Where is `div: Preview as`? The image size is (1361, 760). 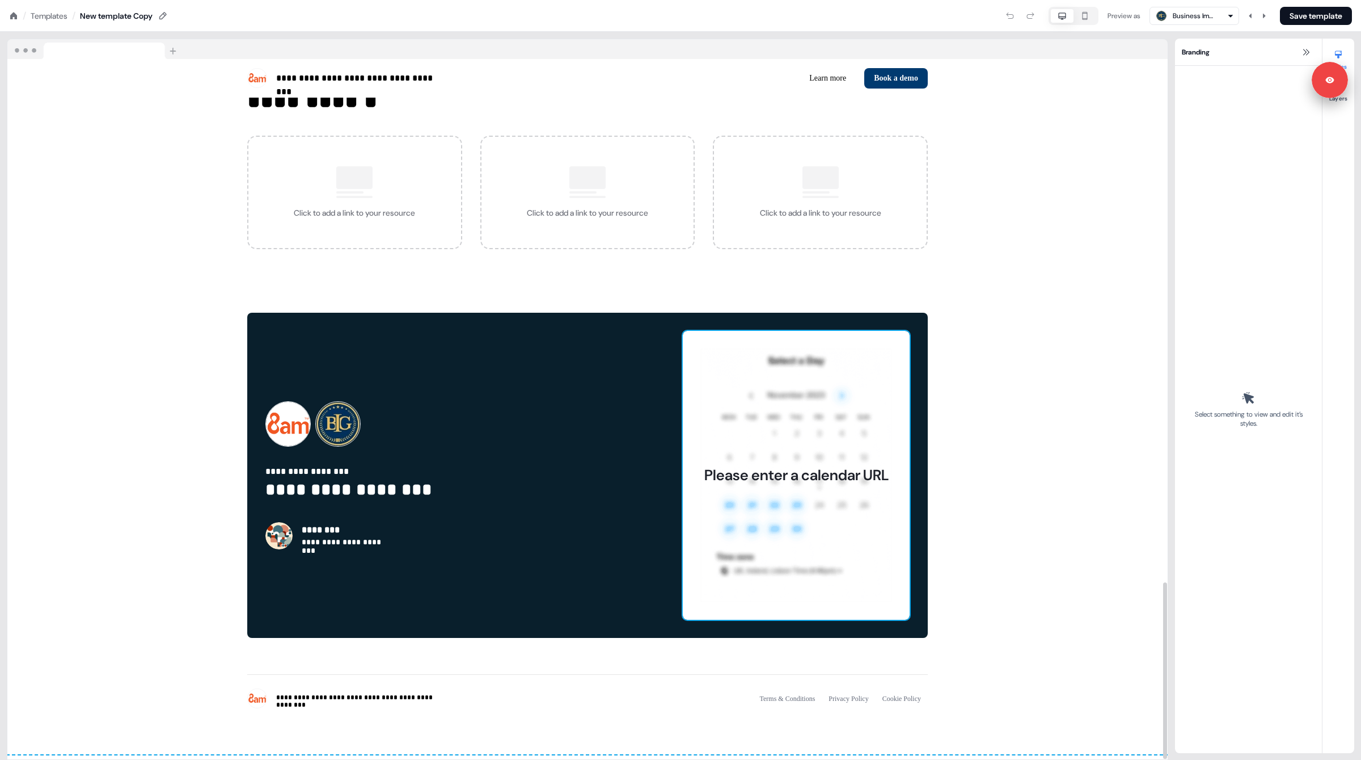 div: Preview as is located at coordinates (1124, 16).